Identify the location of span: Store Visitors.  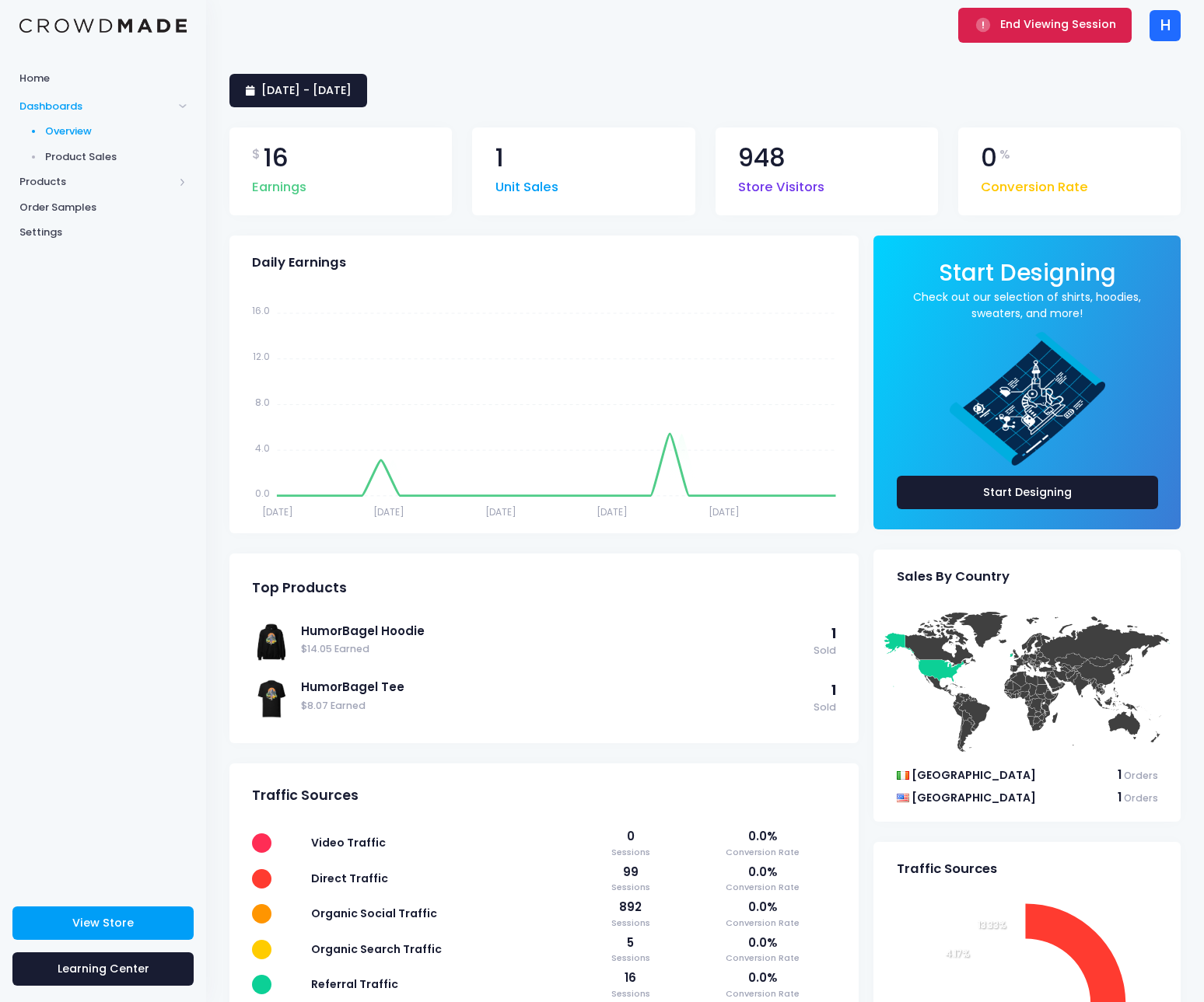
(780, 184).